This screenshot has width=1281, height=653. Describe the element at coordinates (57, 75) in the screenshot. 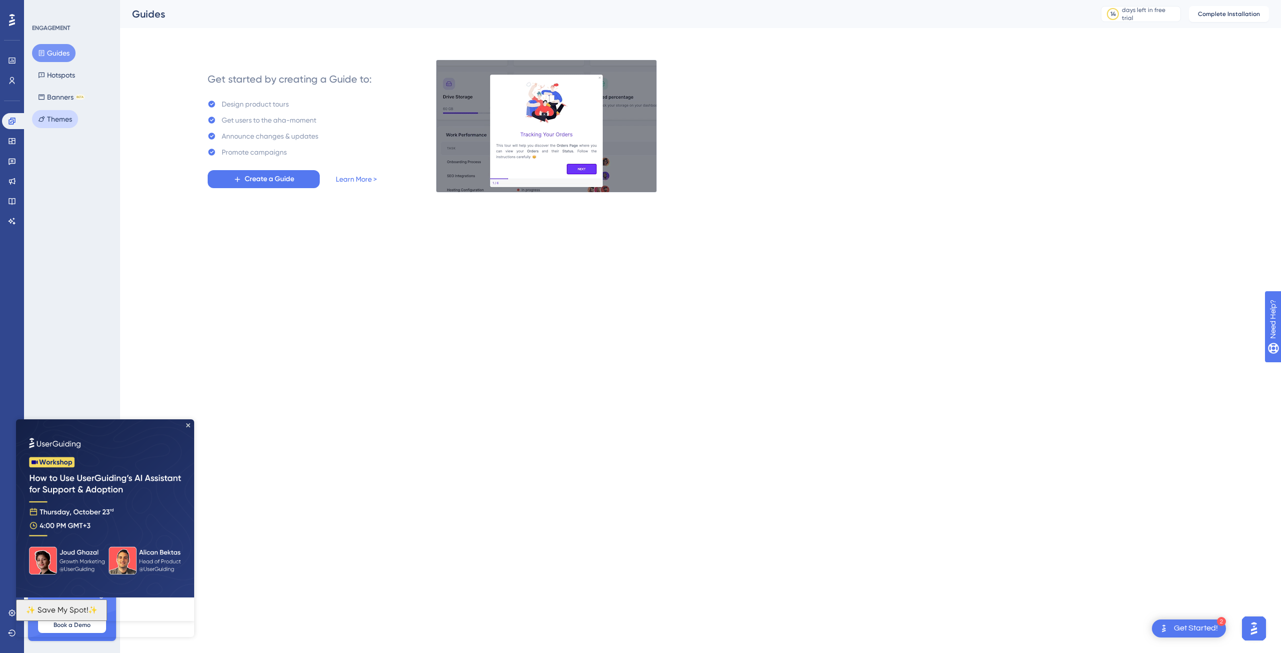

I see `button: Hotspots` at that location.